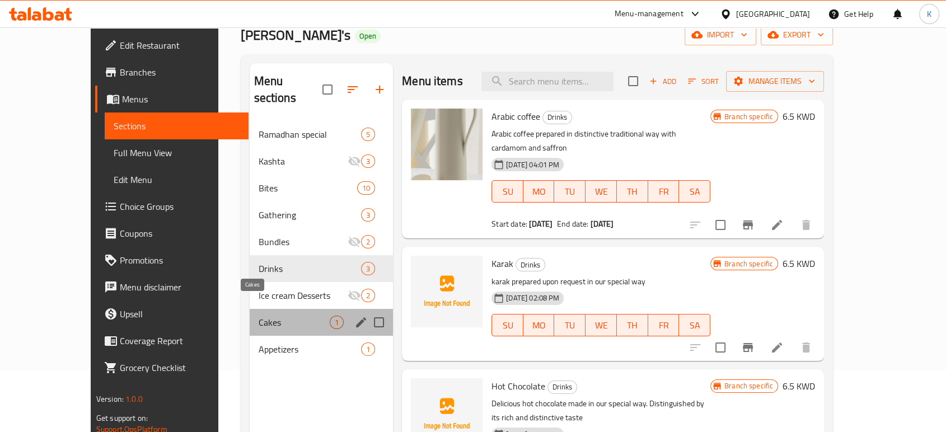 The height and width of the screenshot is (432, 946). What do you see at coordinates (303, 161) in the screenshot?
I see `span: Kashta` at bounding box center [303, 161].